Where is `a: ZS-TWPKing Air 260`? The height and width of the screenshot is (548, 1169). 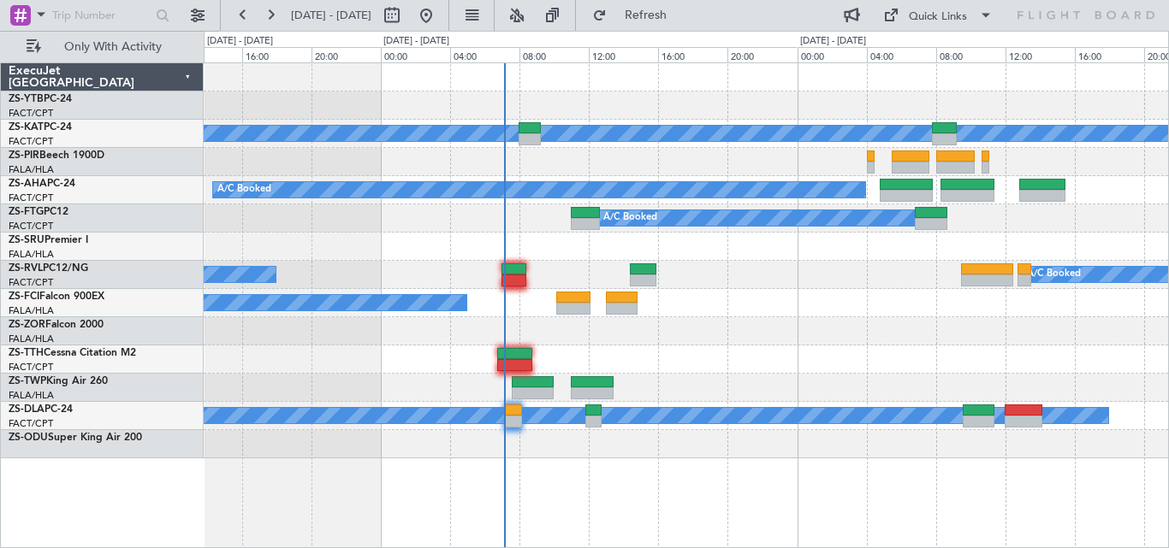 a: ZS-TWPKing Air 260 is located at coordinates (58, 382).